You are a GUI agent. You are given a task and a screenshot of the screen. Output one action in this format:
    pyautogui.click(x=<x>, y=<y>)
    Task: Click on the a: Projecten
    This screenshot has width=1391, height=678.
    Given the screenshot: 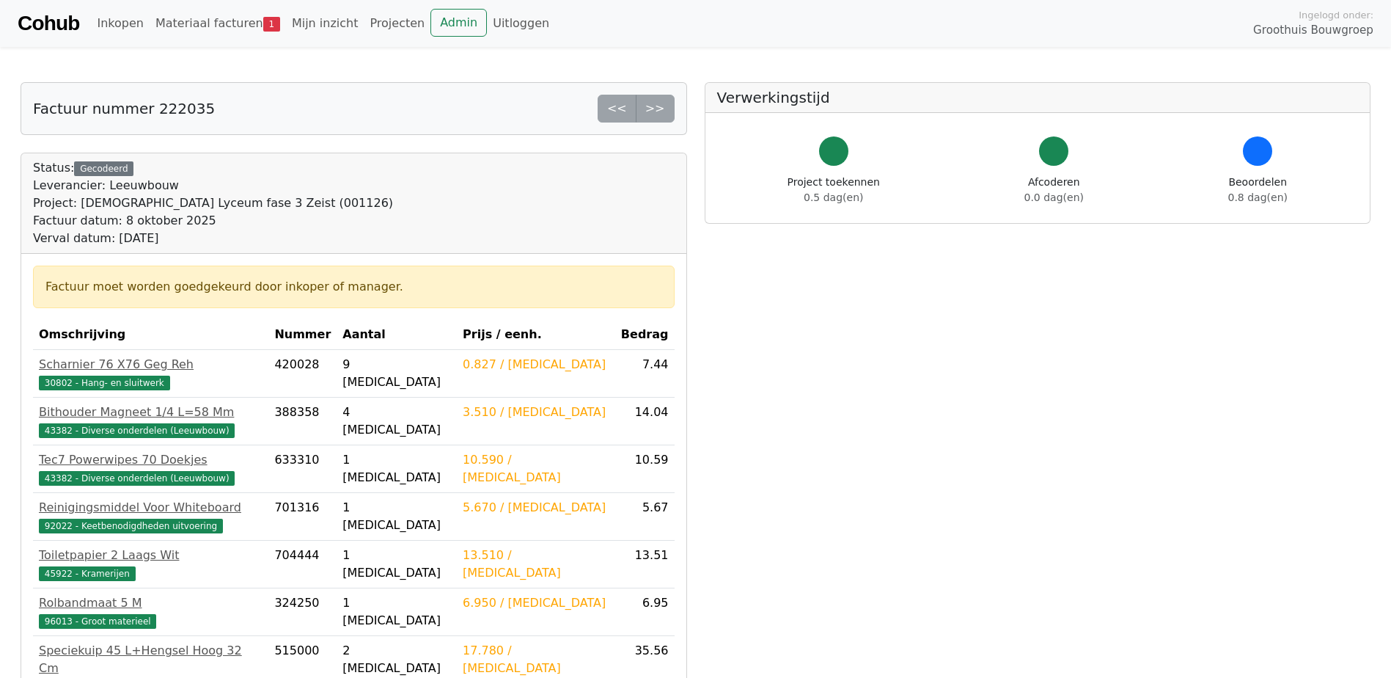 What is the action you would take?
    pyautogui.click(x=397, y=23)
    